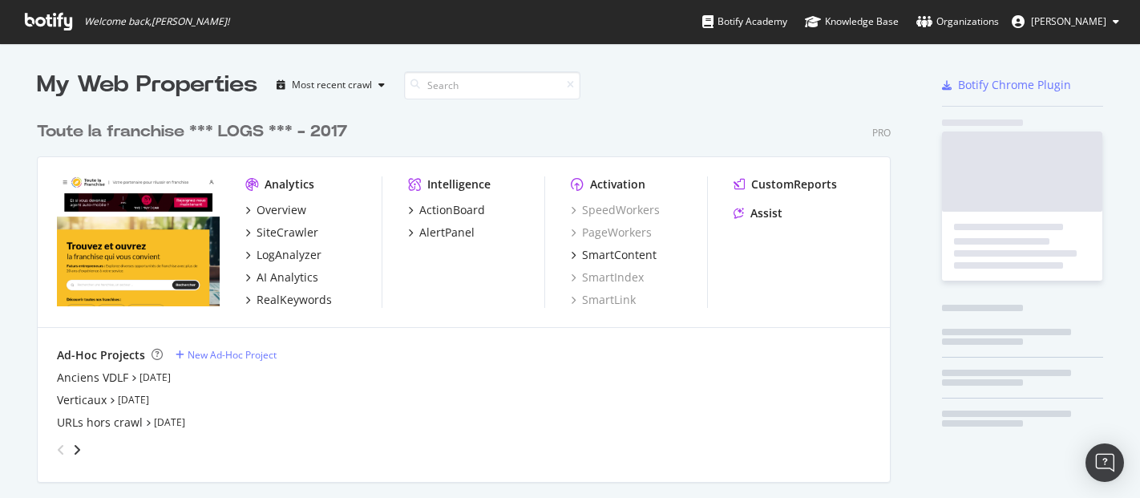 The width and height of the screenshot is (1140, 498). I want to click on div: PageWorkers, so click(611, 233).